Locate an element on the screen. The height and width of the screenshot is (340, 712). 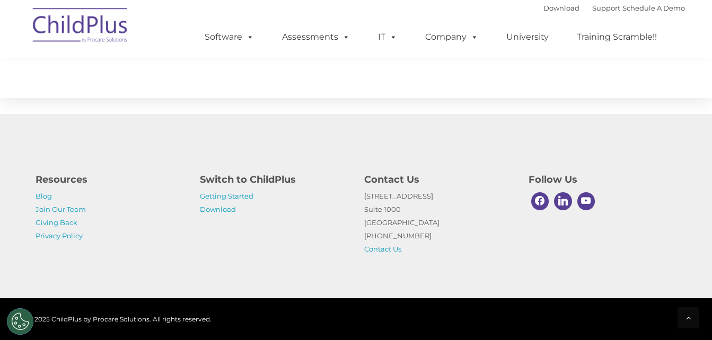
button: Cookies Settings is located at coordinates (20, 322).